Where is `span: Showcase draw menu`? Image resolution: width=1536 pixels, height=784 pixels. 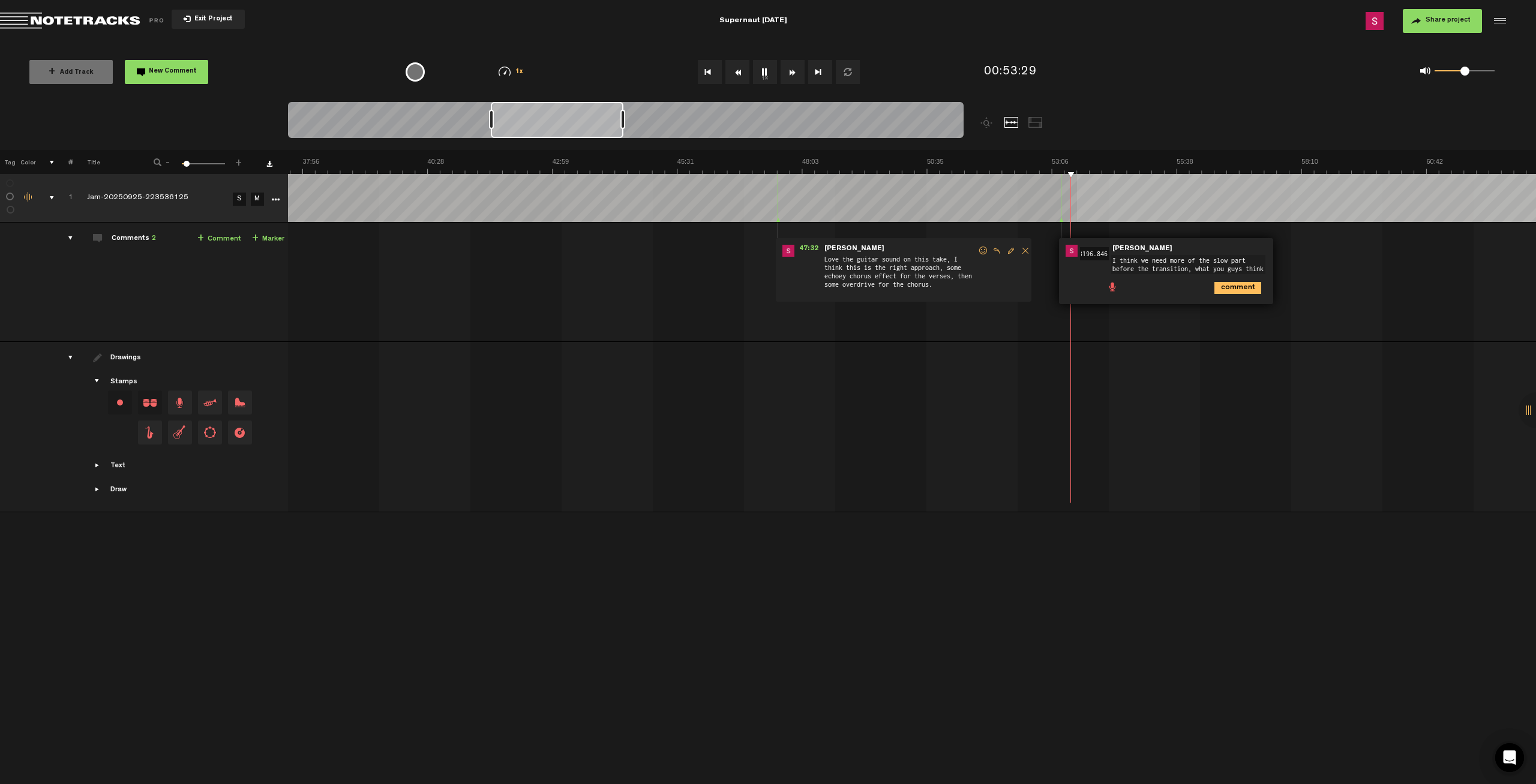 span: Showcase draw menu is located at coordinates (98, 489).